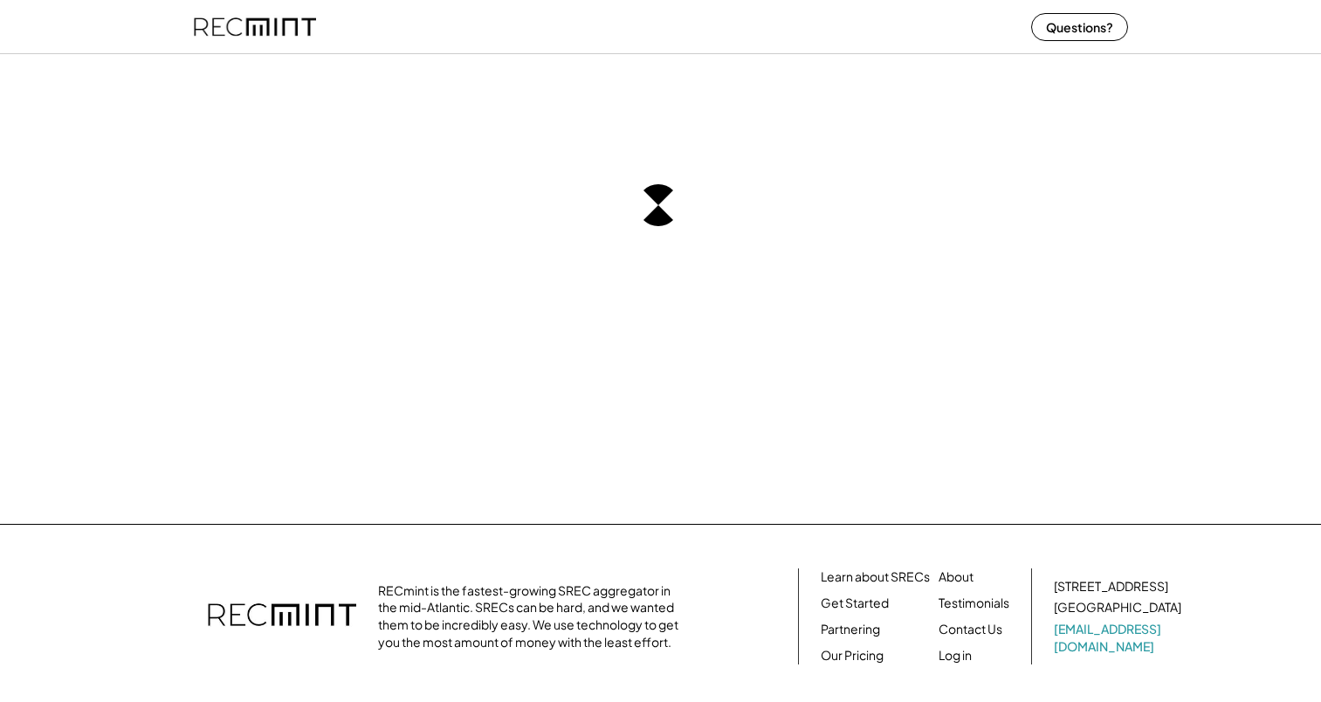 The width and height of the screenshot is (1321, 702). What do you see at coordinates (955, 656) in the screenshot?
I see `a: Log in` at bounding box center [955, 656].